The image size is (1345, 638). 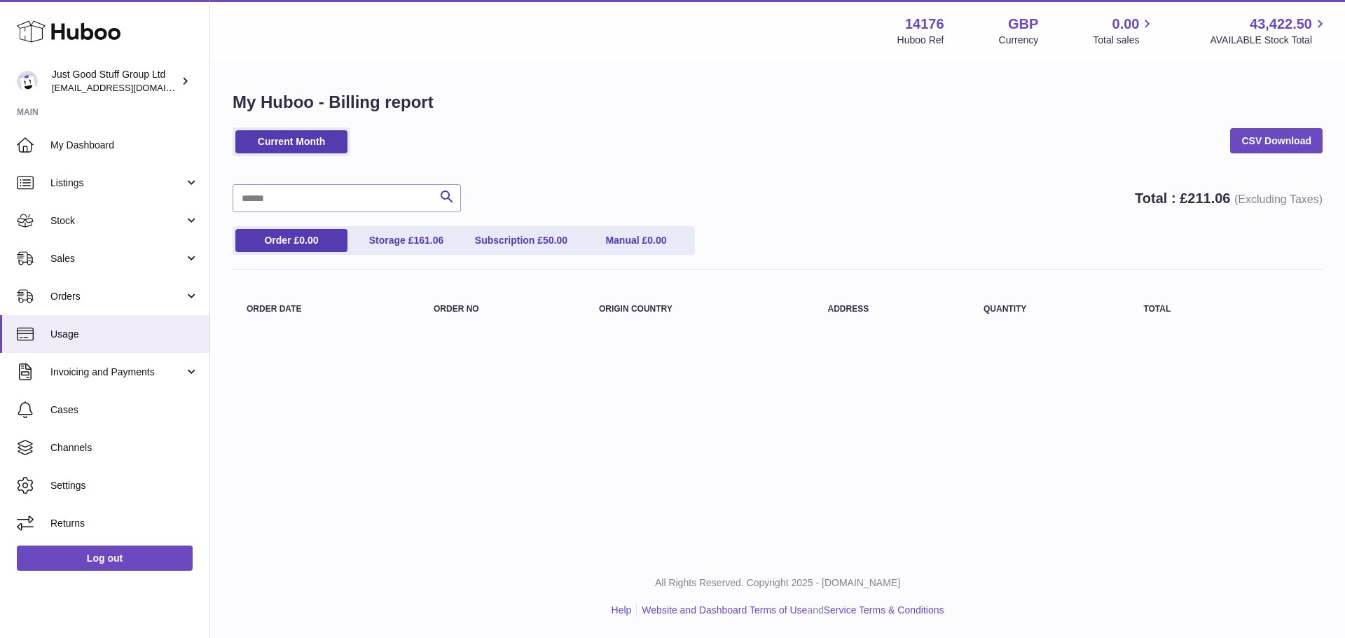 I want to click on th: Order Date, so click(x=326, y=309).